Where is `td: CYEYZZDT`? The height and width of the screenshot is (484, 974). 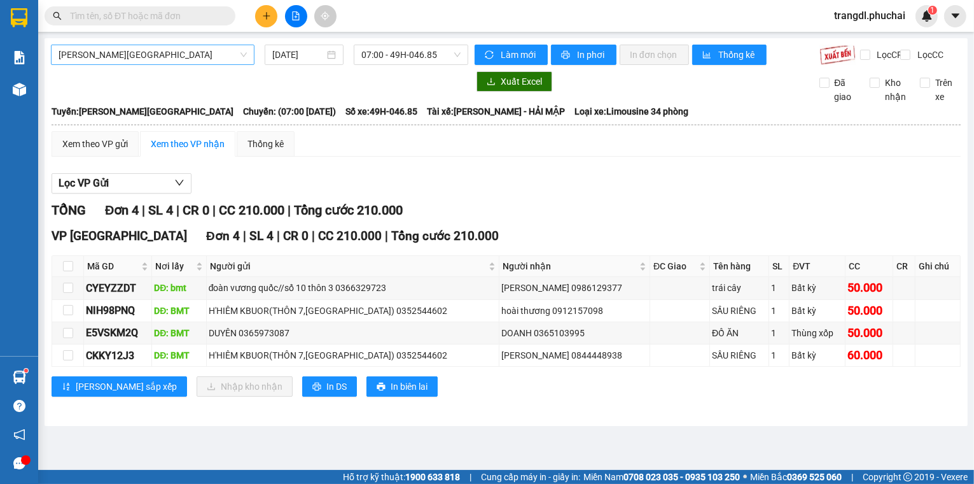
td: CYEYZZDT is located at coordinates (118, 288).